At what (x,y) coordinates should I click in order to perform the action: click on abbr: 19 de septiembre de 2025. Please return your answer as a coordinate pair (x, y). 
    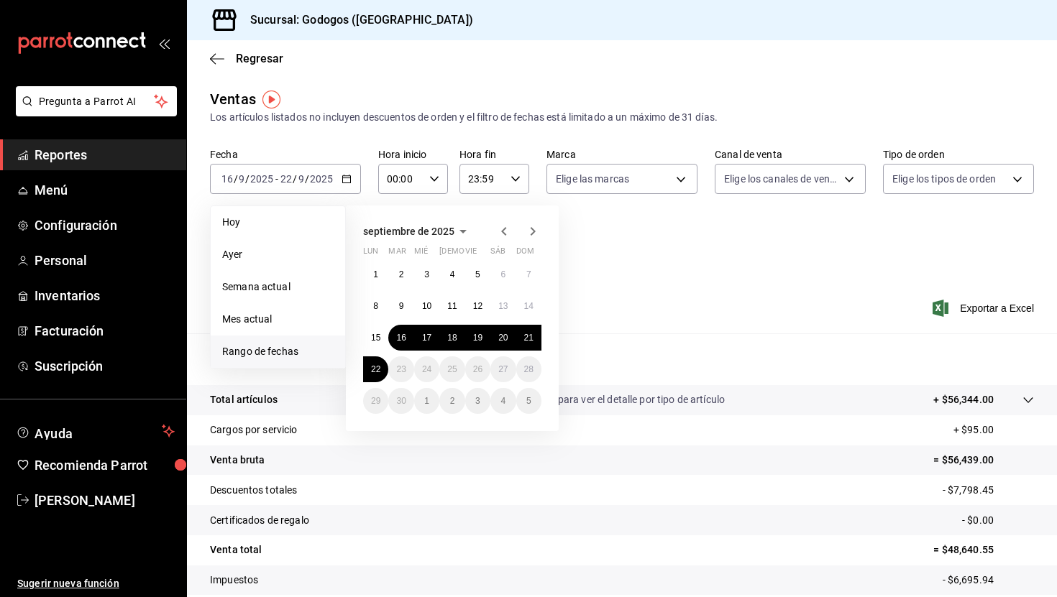
    Looking at the image, I should click on (477, 338).